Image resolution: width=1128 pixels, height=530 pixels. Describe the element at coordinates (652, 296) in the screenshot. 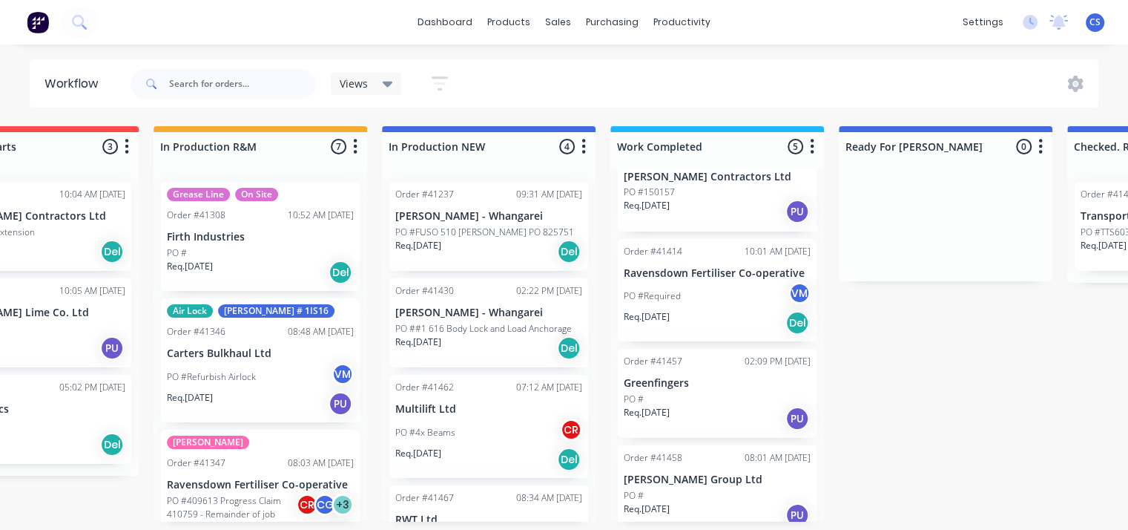

I see `p: PO #Required` at that location.